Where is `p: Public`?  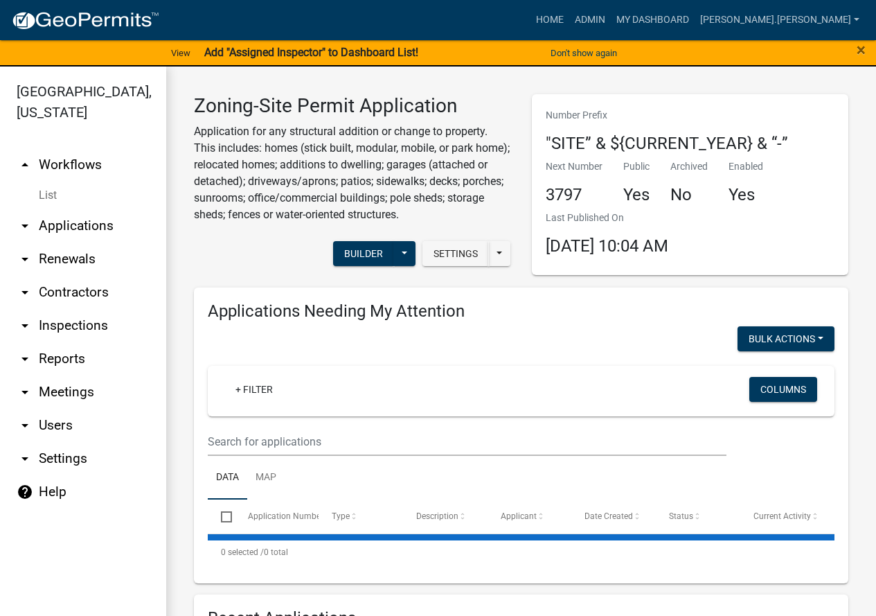
p: Public is located at coordinates (636, 166).